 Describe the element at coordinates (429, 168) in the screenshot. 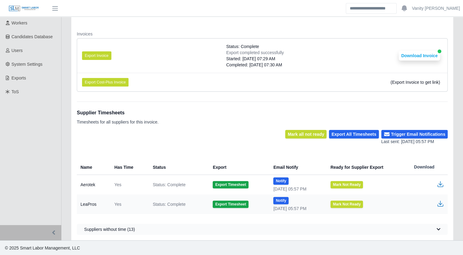

I see `th: Download` at that location.